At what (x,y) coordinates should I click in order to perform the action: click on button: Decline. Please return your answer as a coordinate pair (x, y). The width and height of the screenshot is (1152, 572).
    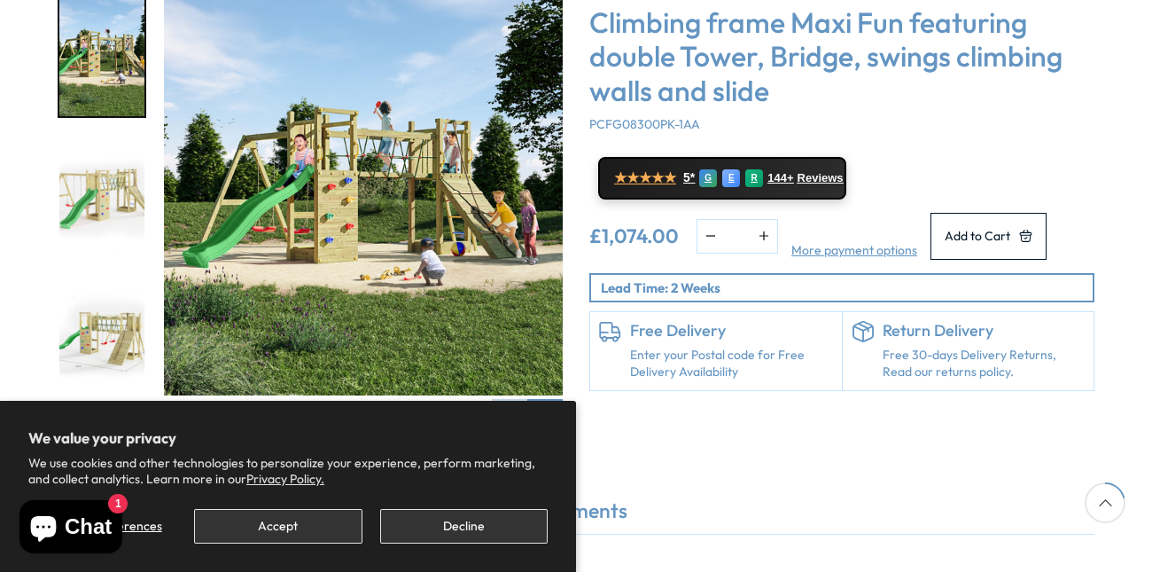
    Looking at the image, I should click on (464, 526).